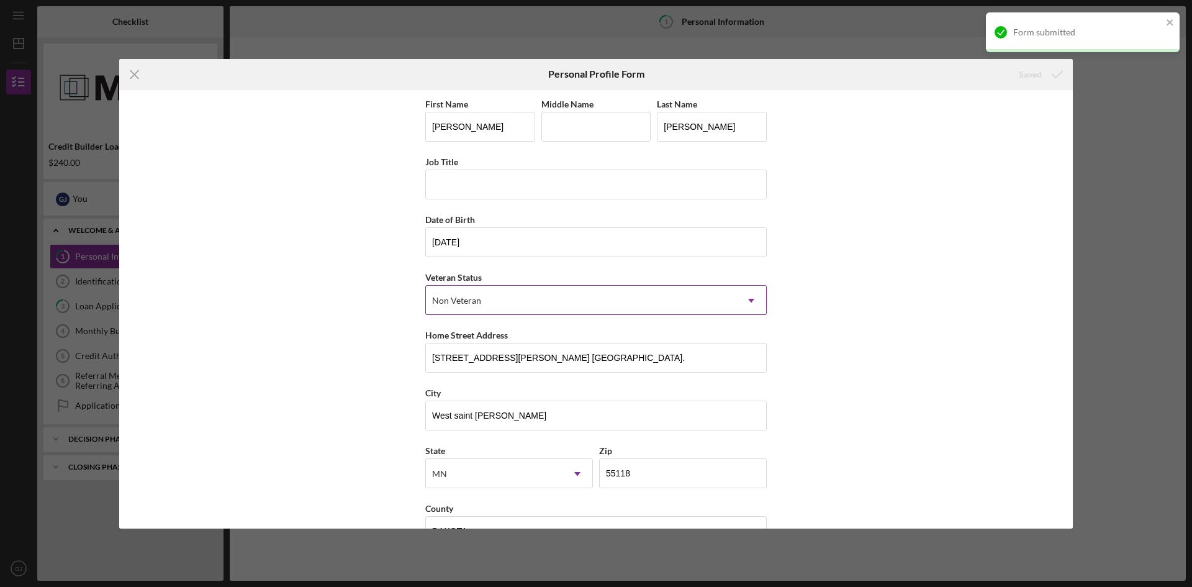 This screenshot has height=587, width=1192. What do you see at coordinates (596, 74) in the screenshot?
I see `h6: Personal Profile Form` at bounding box center [596, 74].